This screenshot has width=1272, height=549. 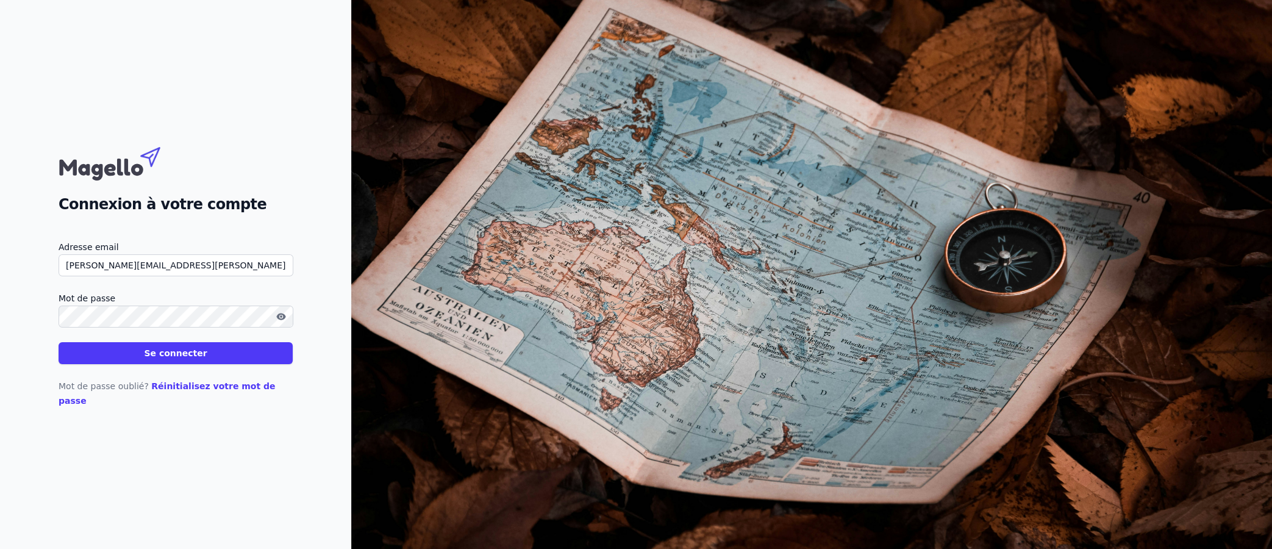 What do you see at coordinates (176, 393) in the screenshot?
I see `p: Mot de passe oublié?` at bounding box center [176, 393].